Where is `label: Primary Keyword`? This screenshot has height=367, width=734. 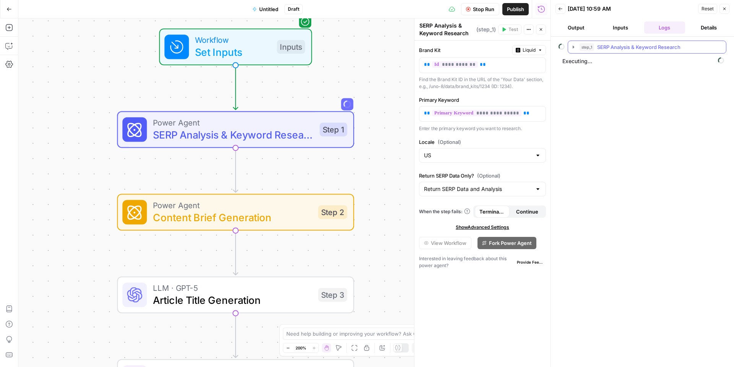
label: Primary Keyword is located at coordinates (483, 100).